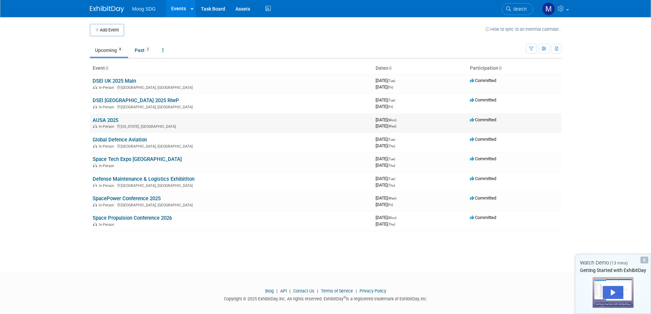 The height and width of the screenshot is (314, 651). I want to click on div: Dismiss, so click(644, 260).